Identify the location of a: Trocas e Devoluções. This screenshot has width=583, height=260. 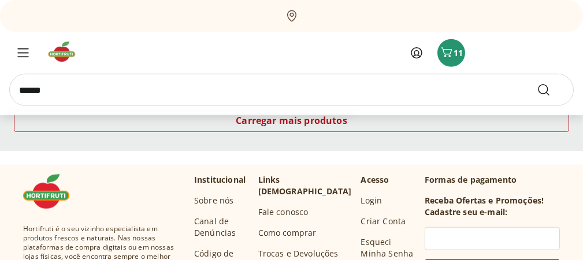
(298, 254).